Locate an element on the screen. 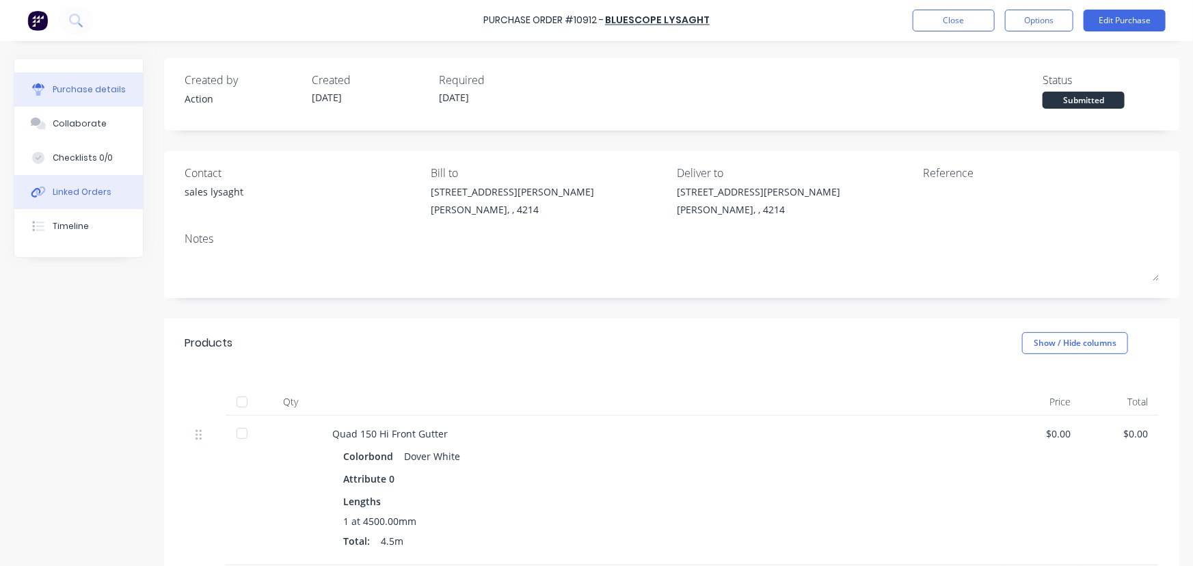 This screenshot has height=566, width=1193. div: Contact is located at coordinates (302, 173).